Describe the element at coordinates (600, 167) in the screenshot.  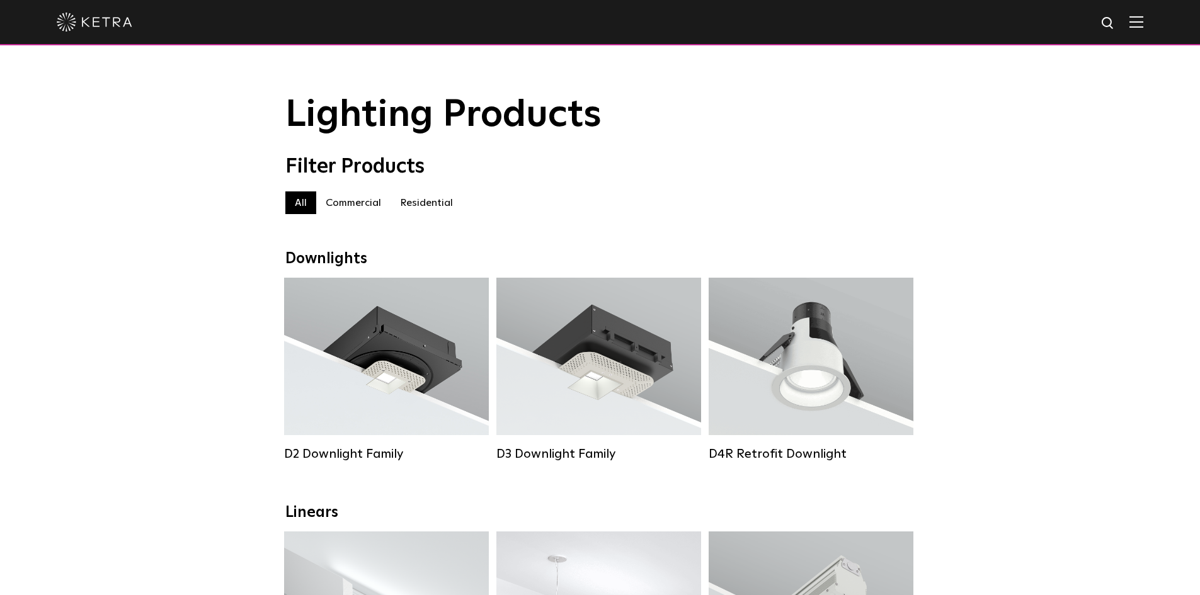
I see `div: Filter Products` at that location.